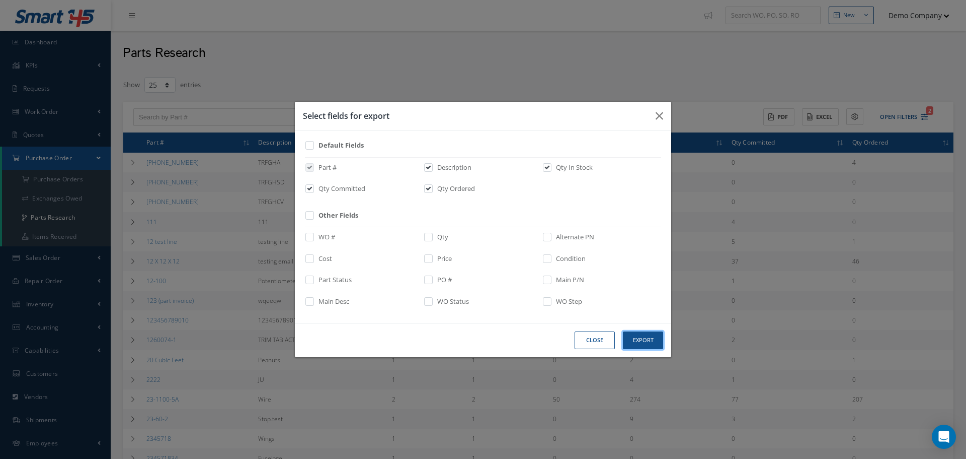 Image resolution: width=966 pixels, height=459 pixels. What do you see at coordinates (341, 189) in the screenshot?
I see `label: Qty Committed` at bounding box center [341, 189].